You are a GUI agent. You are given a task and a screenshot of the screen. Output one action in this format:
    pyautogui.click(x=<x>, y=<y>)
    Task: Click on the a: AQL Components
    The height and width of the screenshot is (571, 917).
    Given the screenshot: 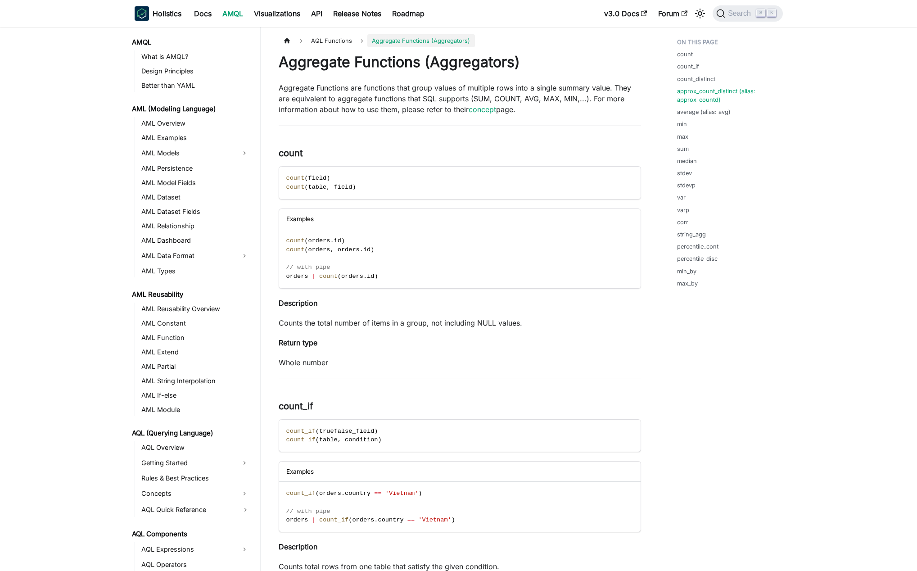 What is the action you would take?
    pyautogui.click(x=191, y=534)
    